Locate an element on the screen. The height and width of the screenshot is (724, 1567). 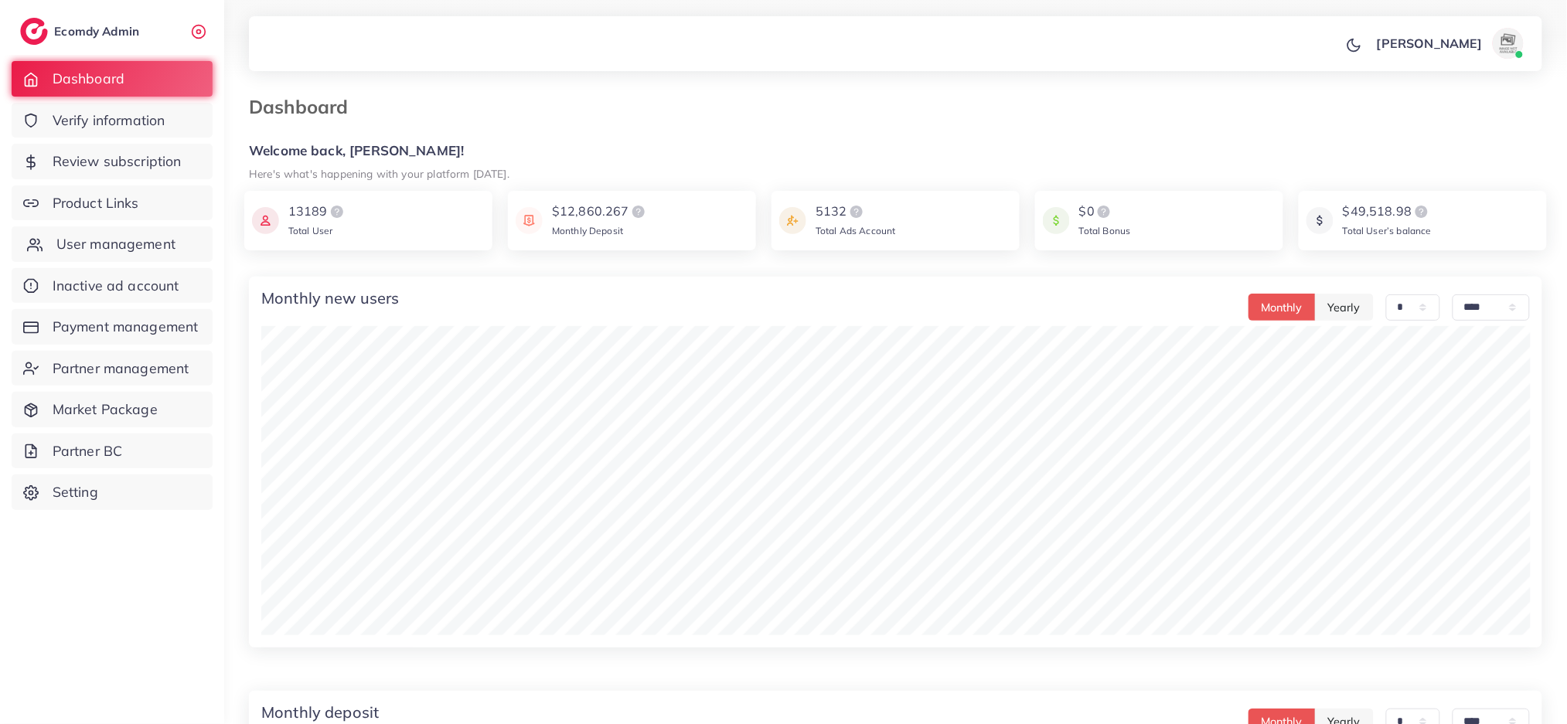
a: Verify information is located at coordinates (112, 121).